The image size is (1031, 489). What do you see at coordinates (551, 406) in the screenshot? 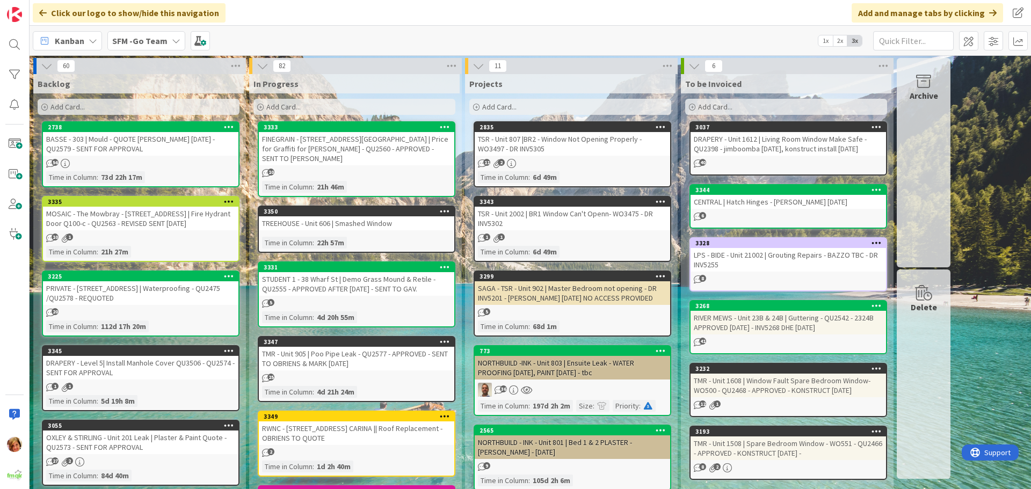
I see `div: 197d 2h 2m` at bounding box center [551, 406].